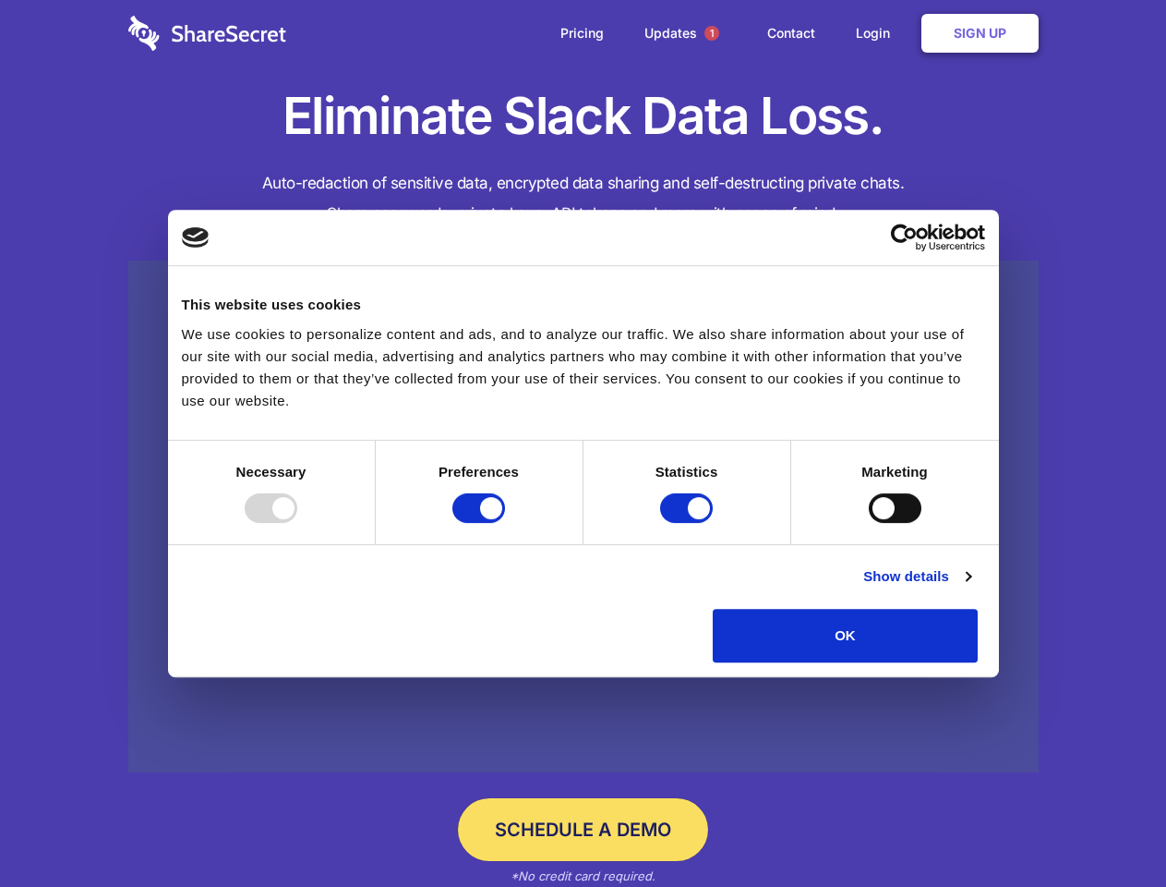 The height and width of the screenshot is (887, 1166). I want to click on div: This website uses cookies, so click(584, 305).